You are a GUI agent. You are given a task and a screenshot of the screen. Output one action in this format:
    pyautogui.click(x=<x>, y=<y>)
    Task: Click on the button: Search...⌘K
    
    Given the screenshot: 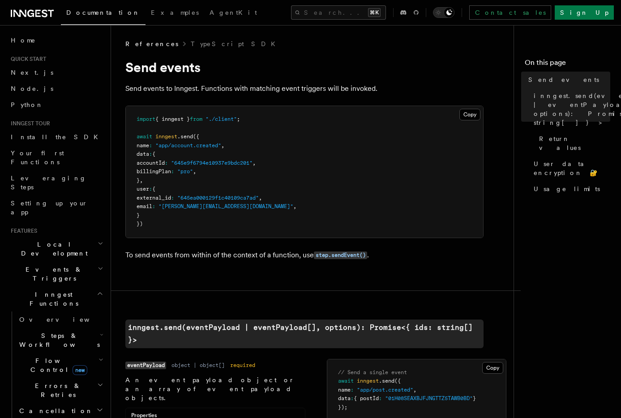 What is the action you would take?
    pyautogui.click(x=338, y=13)
    